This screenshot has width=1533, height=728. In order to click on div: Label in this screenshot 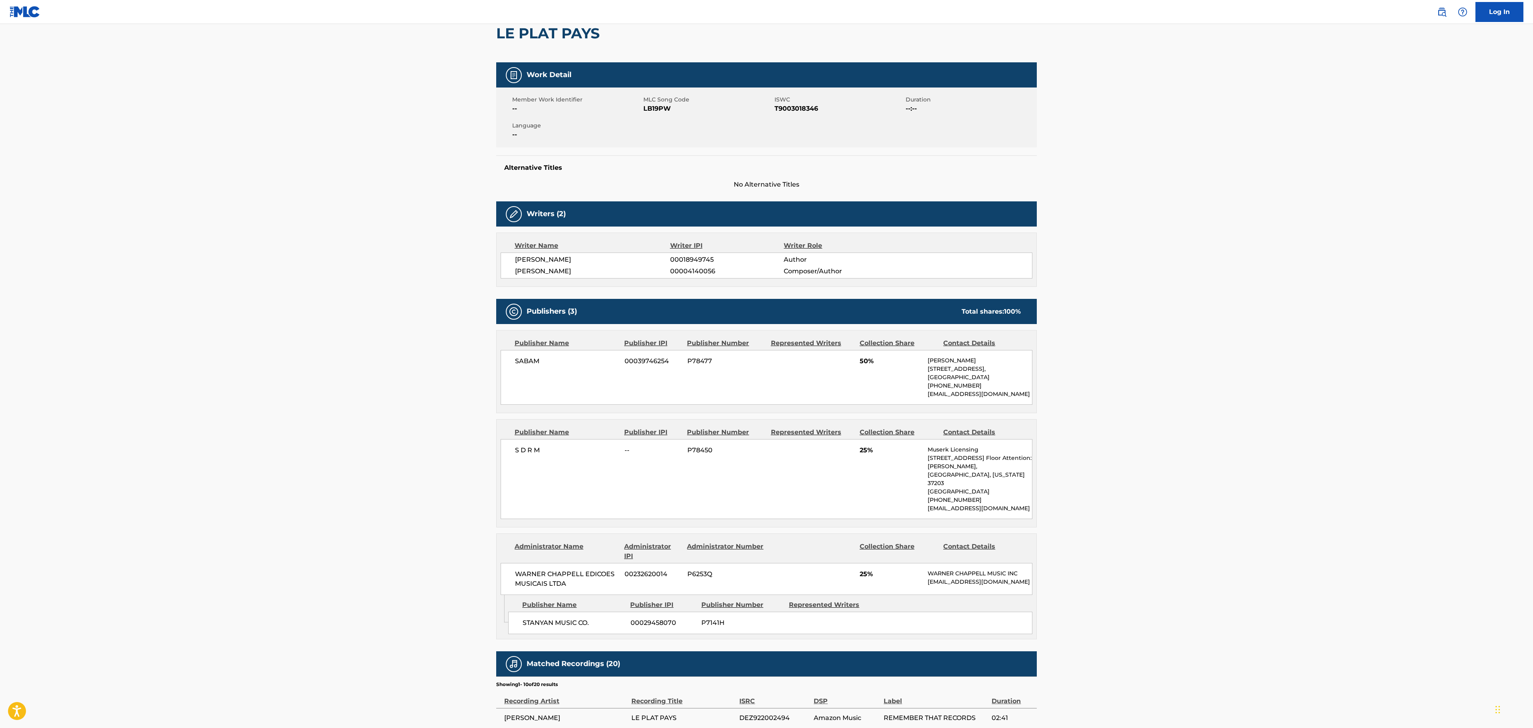, I will do `click(935, 697)`.